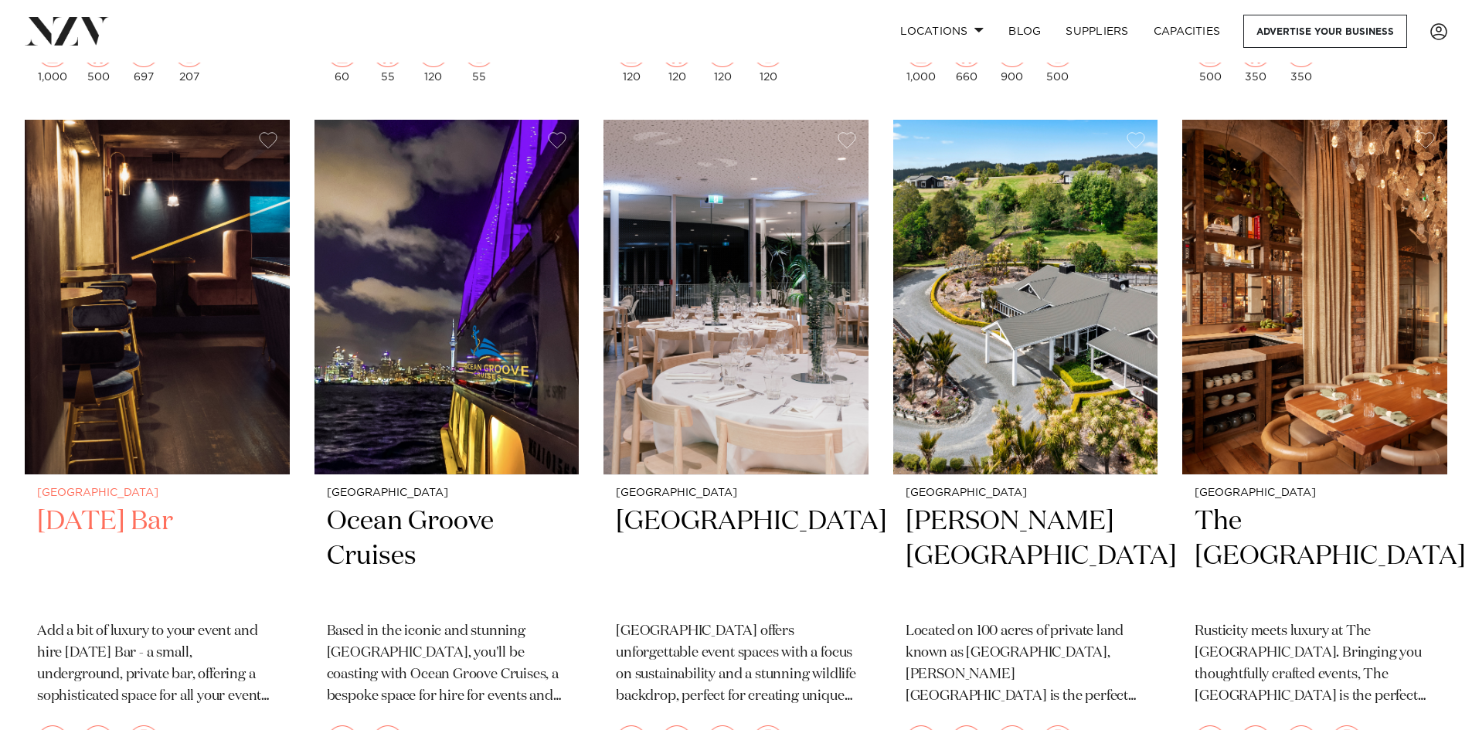 The image size is (1472, 730). I want to click on a: Advertise your business, so click(1325, 31).